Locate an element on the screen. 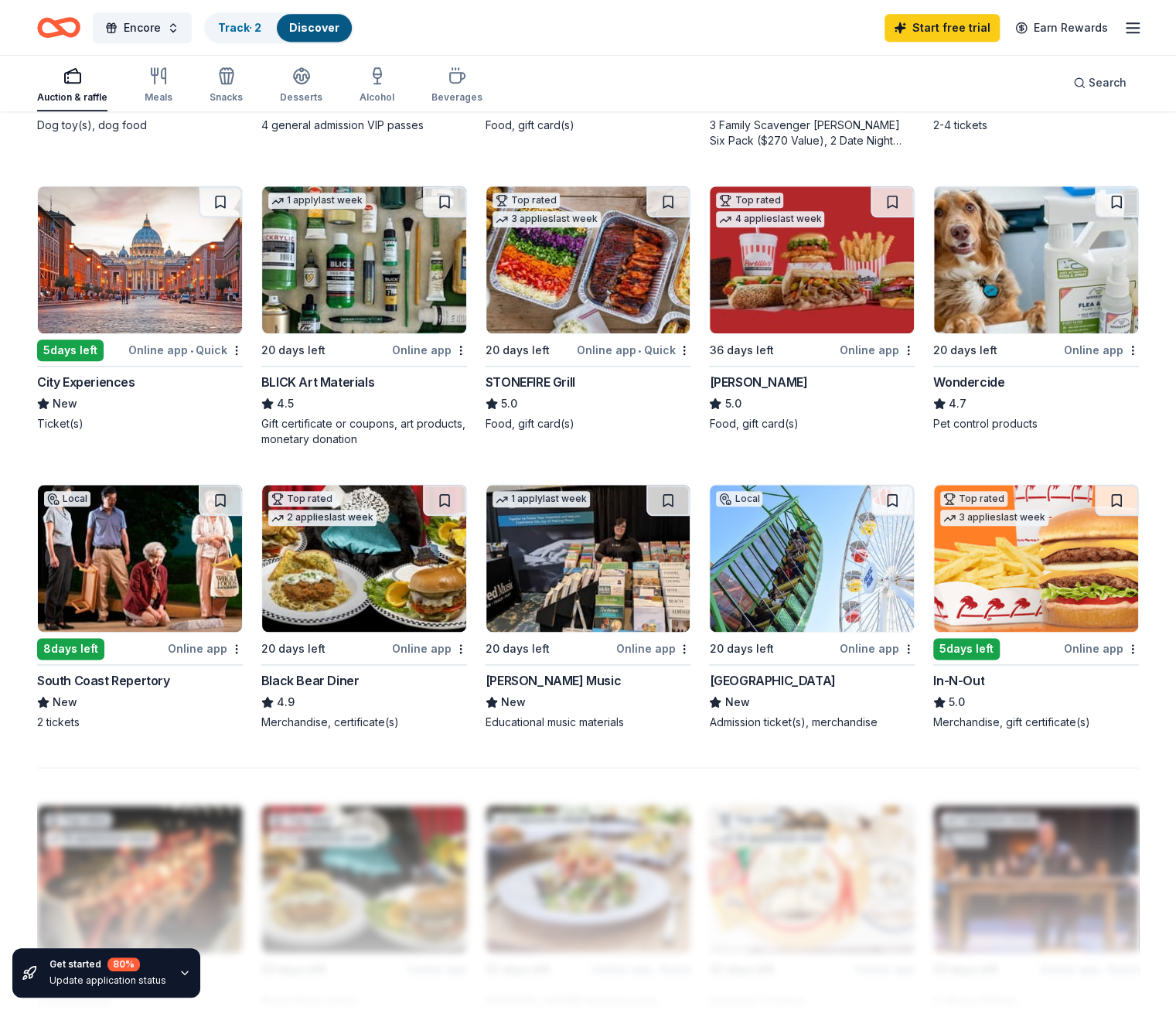 This screenshot has height=1010, width=1176. button: Beverages is located at coordinates (457, 86).